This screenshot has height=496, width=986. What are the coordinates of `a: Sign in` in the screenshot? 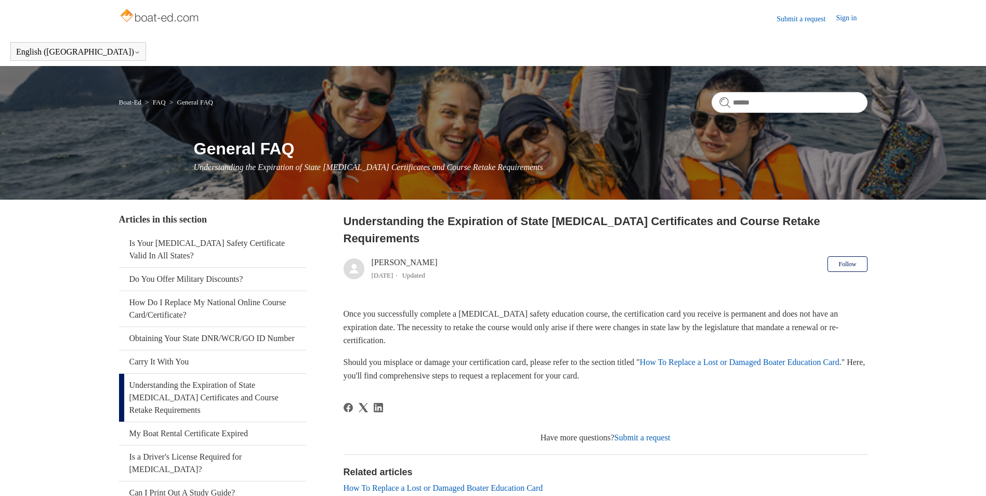 It's located at (851, 19).